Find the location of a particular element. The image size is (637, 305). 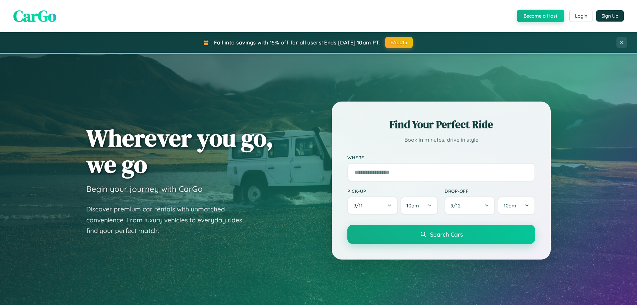

h2: Find Your Perfect Ride is located at coordinates (442, 125).